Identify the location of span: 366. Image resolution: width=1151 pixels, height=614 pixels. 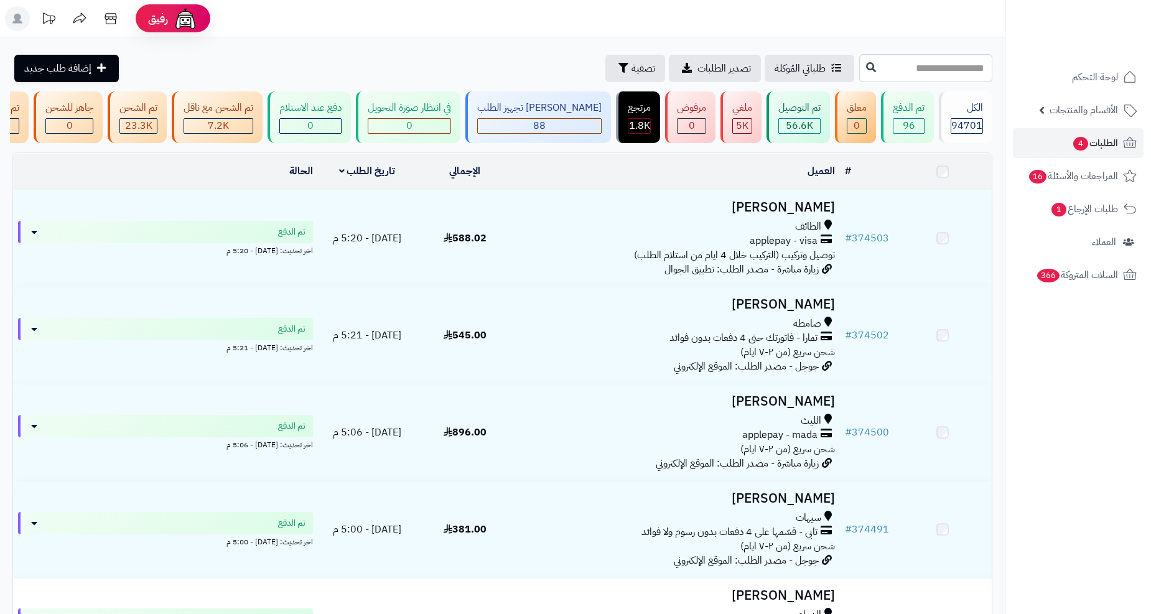
(1049, 275).